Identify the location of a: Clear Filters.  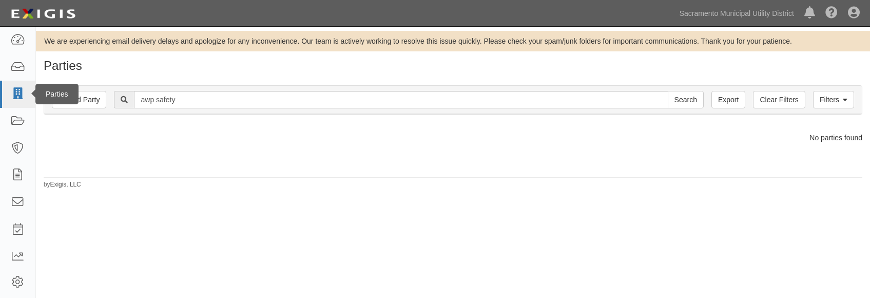
(779, 100).